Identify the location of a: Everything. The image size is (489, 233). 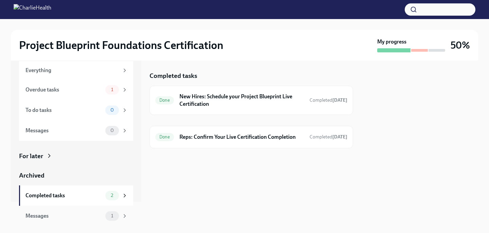
(76, 70).